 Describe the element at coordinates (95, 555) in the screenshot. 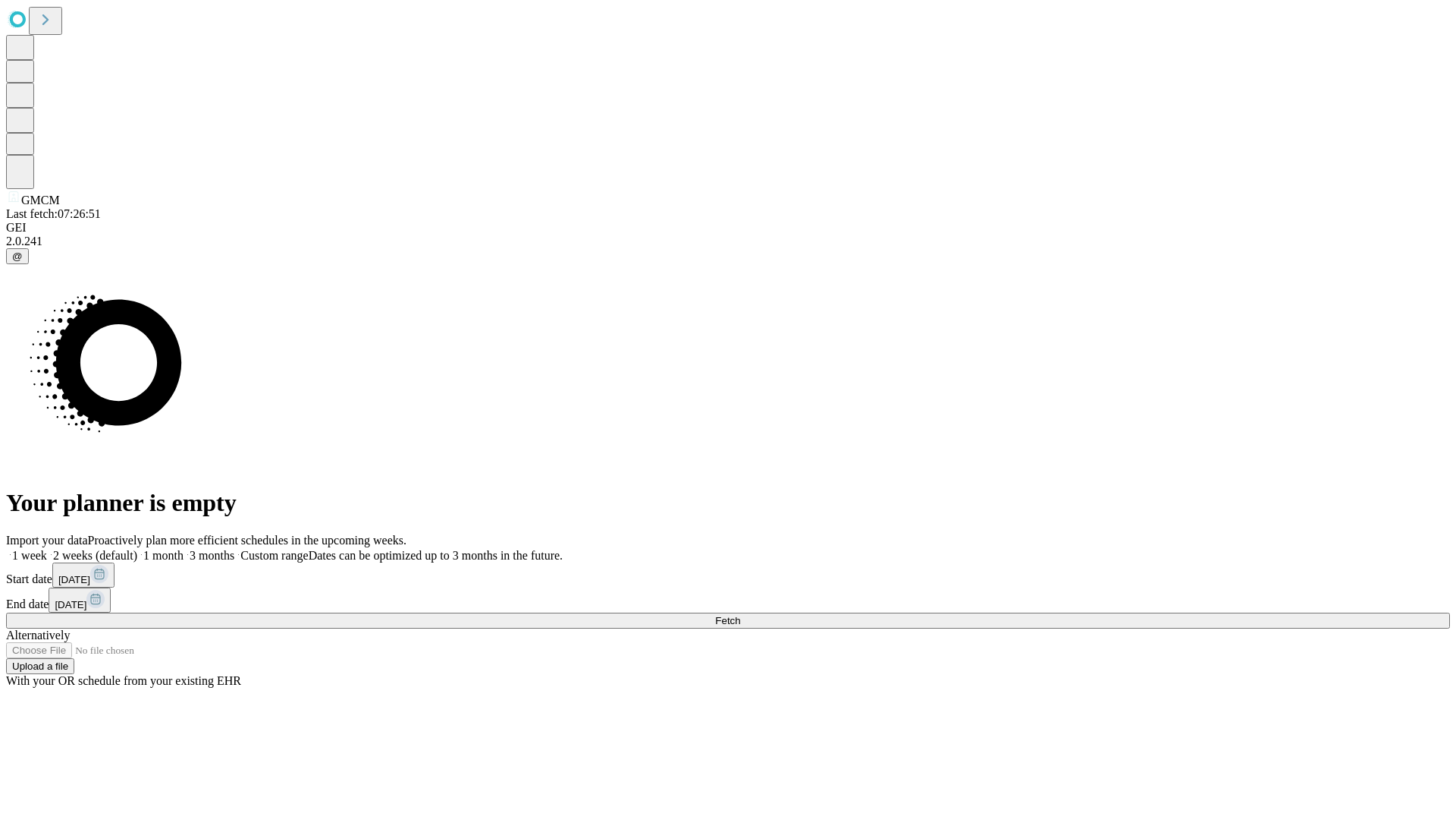

I see `span: 2 weeks (default)` at that location.